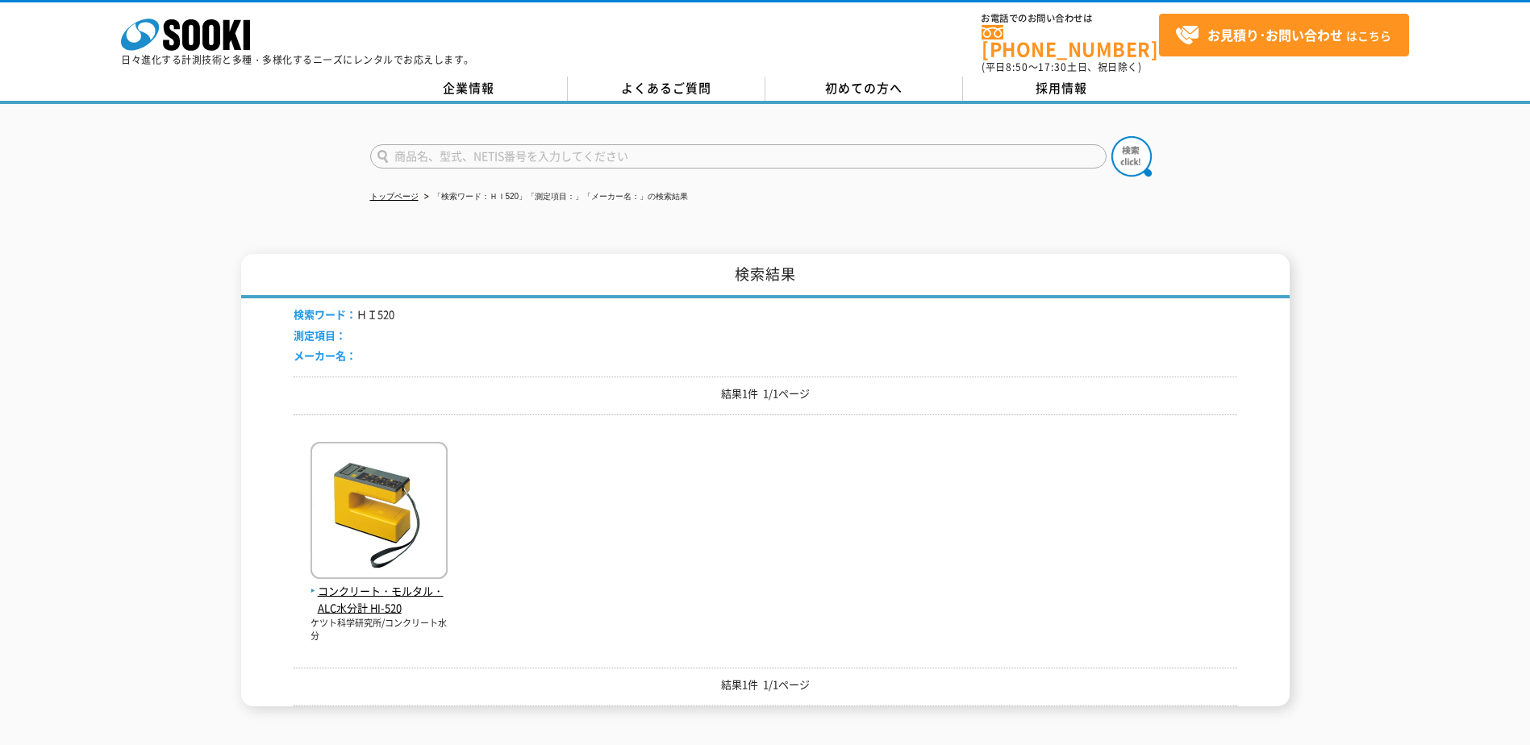 The image size is (1530, 745). Describe the element at coordinates (1071, 19) in the screenshot. I see `span: お電話でのお問い合わせは` at that location.